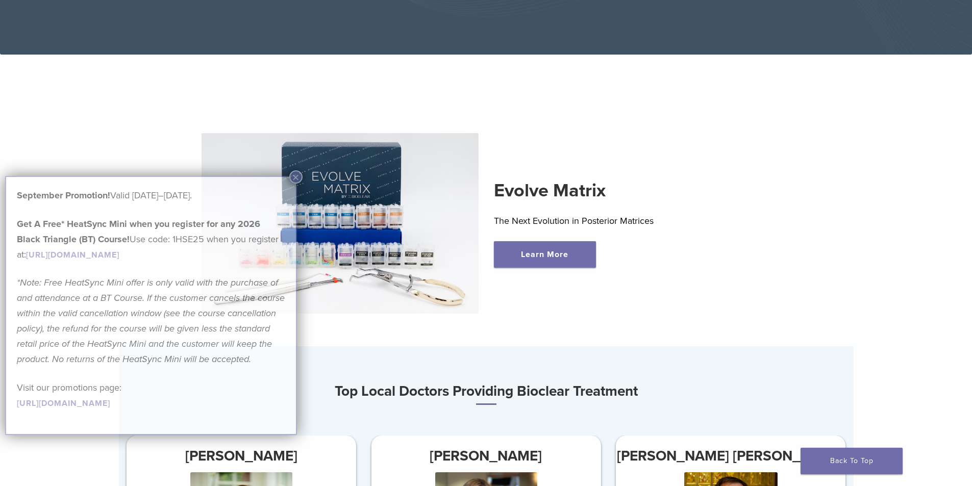  What do you see at coordinates (296, 177) in the screenshot?
I see `button: Close` at bounding box center [296, 177].